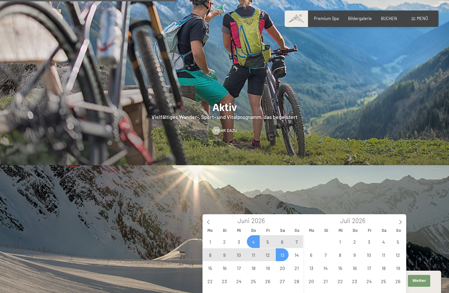 The width and height of the screenshot is (449, 293). What do you see at coordinates (238, 268) in the screenshot?
I see `span: Juni 17, 2026` at bounding box center [238, 268].